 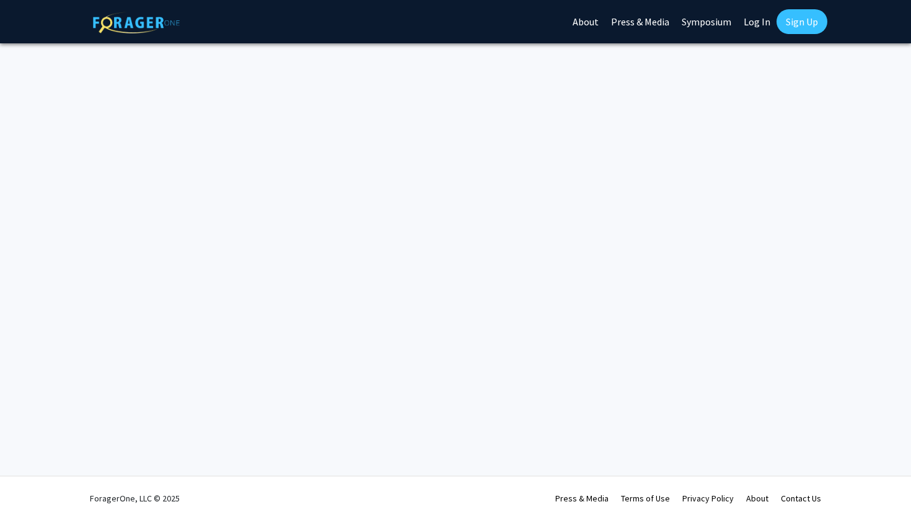 What do you see at coordinates (802, 22) in the screenshot?
I see `a: Sign Up` at bounding box center [802, 22].